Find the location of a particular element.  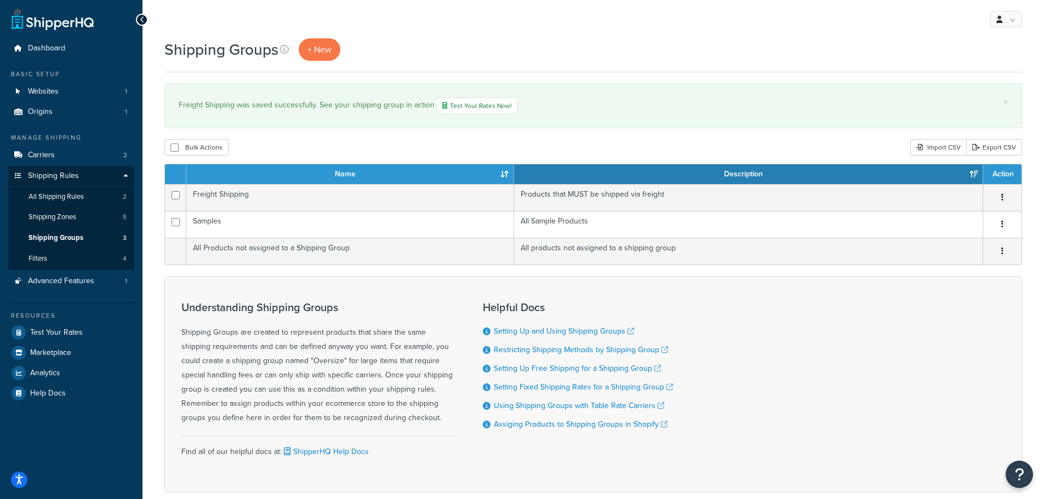

td: Freight Shipping is located at coordinates (350, 197).